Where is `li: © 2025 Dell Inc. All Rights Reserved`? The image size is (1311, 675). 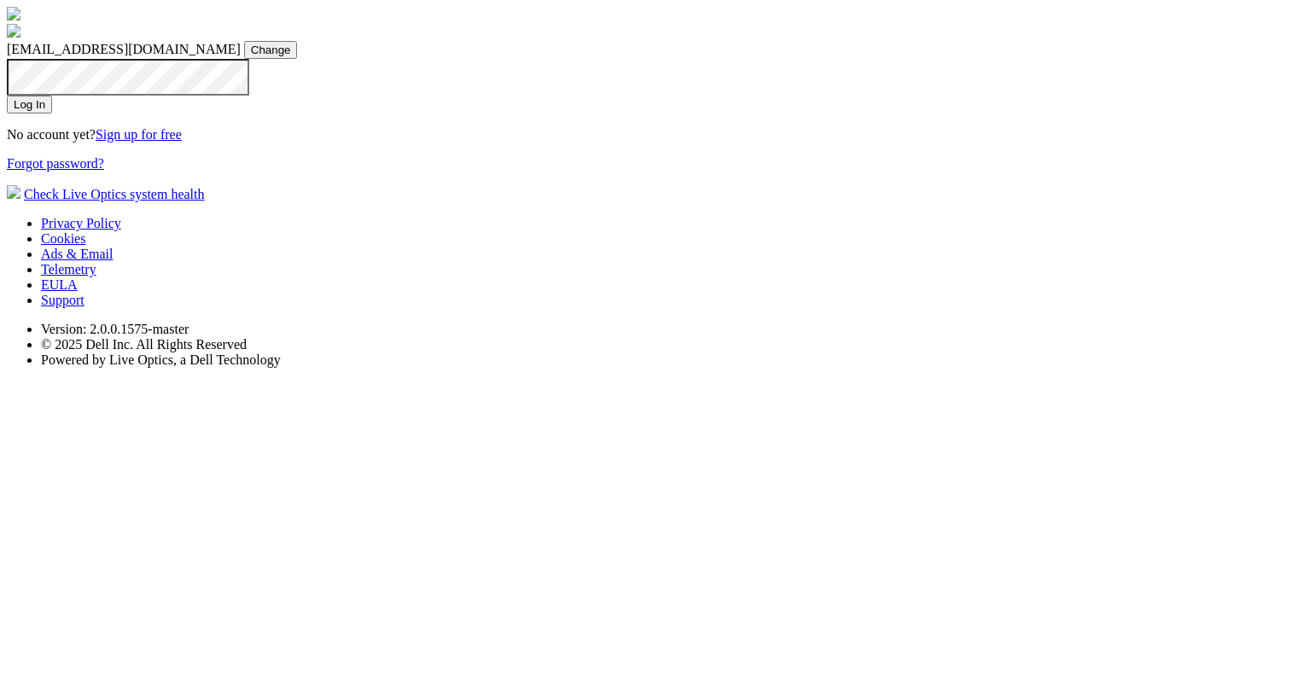 li: © 2025 Dell Inc. All Rights Reserved is located at coordinates (672, 345).